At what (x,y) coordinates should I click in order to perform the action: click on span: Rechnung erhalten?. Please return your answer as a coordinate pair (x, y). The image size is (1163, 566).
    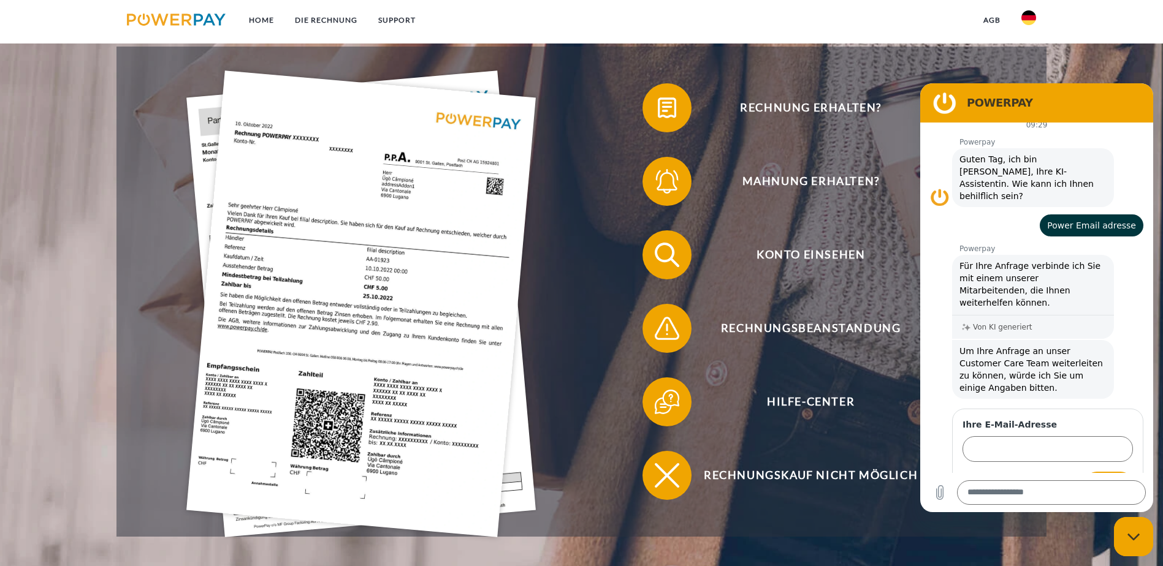
    Looking at the image, I should click on (810, 108).